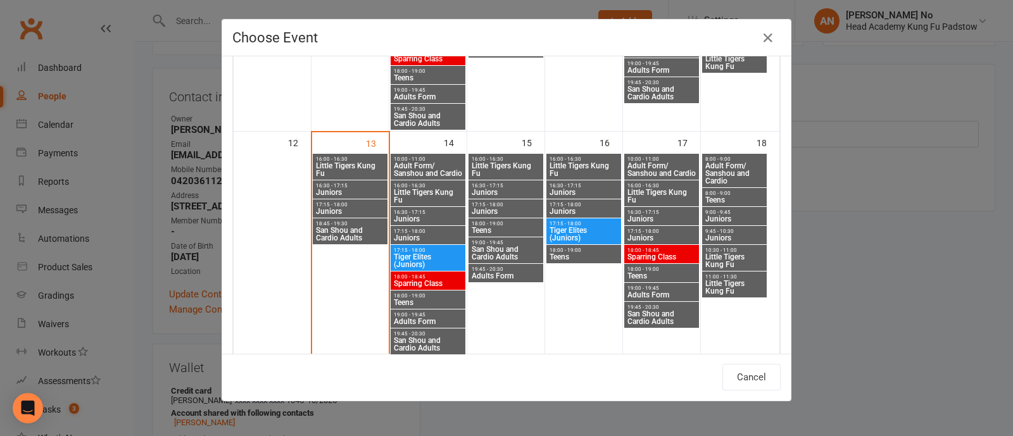 This screenshot has height=436, width=1013. Describe the element at coordinates (768, 142) in the screenshot. I see `div: 18` at that location.